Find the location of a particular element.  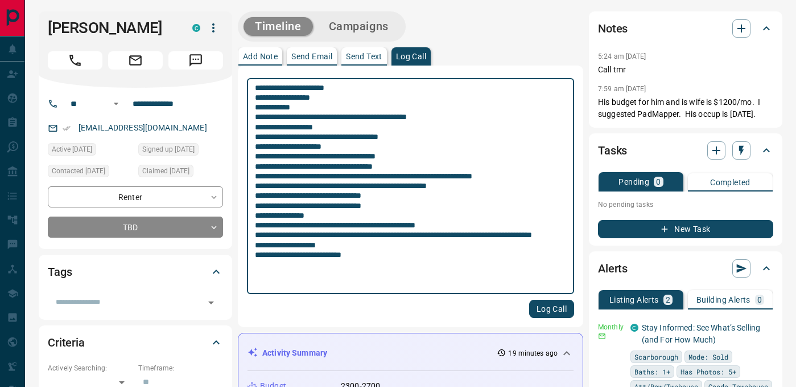

p: 19 minutes ago is located at coordinates (533, 353).